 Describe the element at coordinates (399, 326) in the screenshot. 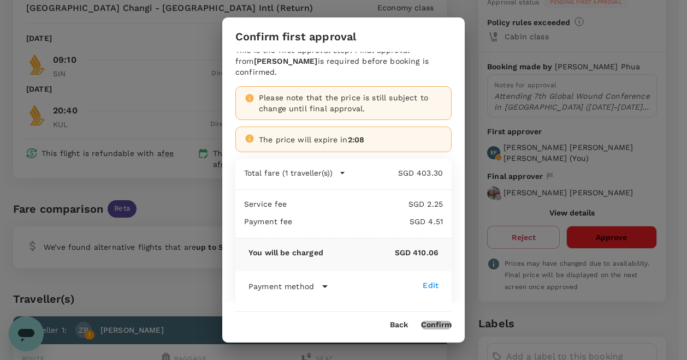

I see `button: Back` at that location.